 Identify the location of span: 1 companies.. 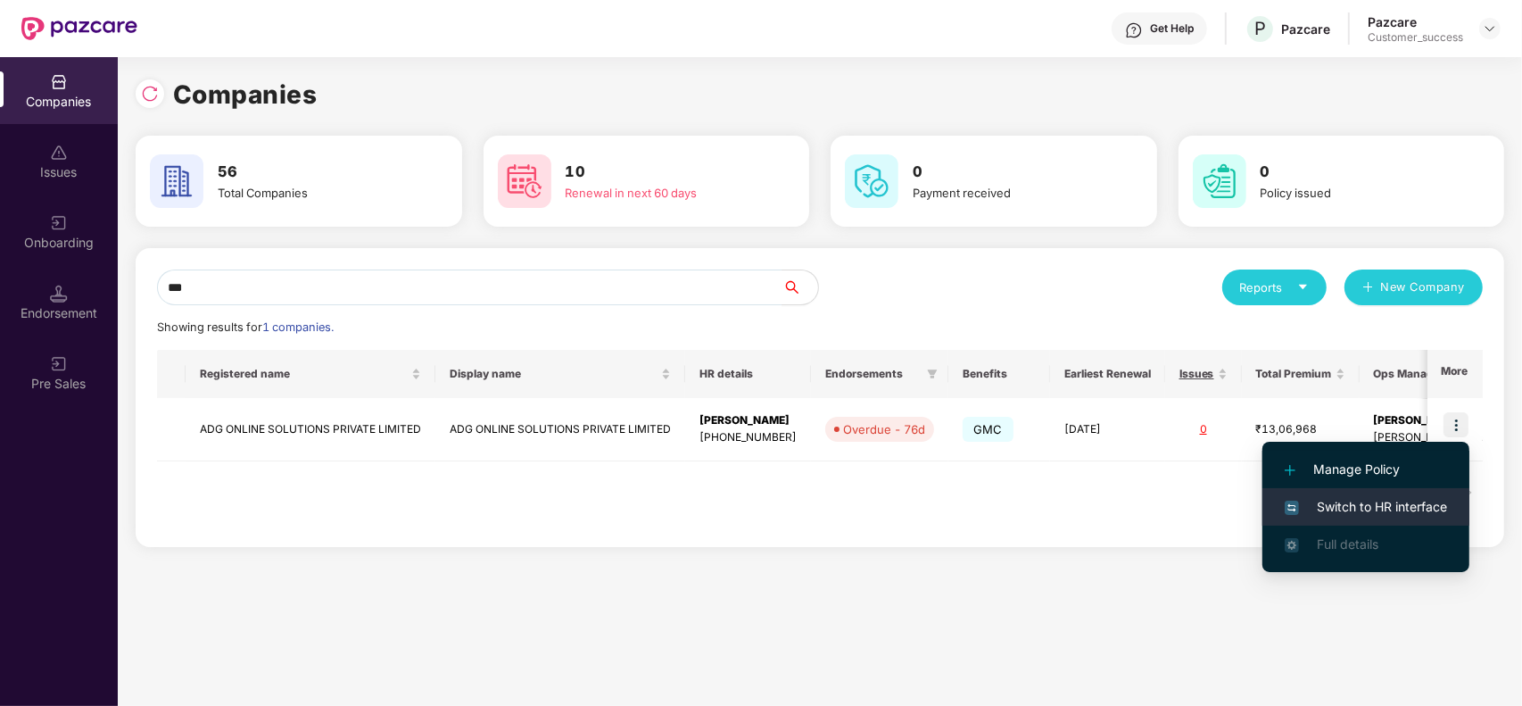
(298, 327).